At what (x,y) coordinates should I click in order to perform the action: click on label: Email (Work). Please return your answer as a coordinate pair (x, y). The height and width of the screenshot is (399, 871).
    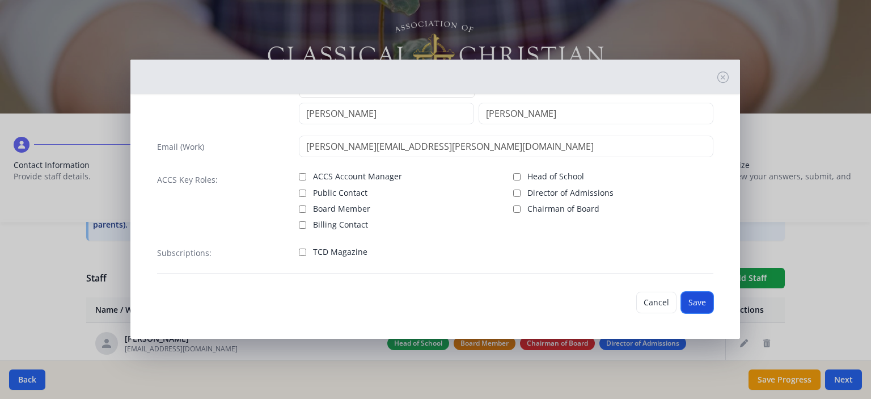
    Looking at the image, I should click on (180, 147).